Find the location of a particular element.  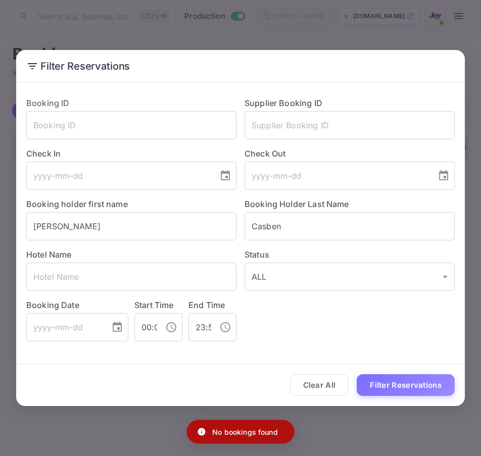

label: Booking Date is located at coordinates (77, 305).